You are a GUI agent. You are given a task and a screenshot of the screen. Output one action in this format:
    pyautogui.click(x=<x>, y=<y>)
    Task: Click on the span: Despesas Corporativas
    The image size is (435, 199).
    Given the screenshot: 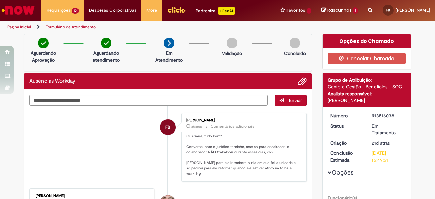 What is the action you would take?
    pyautogui.click(x=112, y=10)
    